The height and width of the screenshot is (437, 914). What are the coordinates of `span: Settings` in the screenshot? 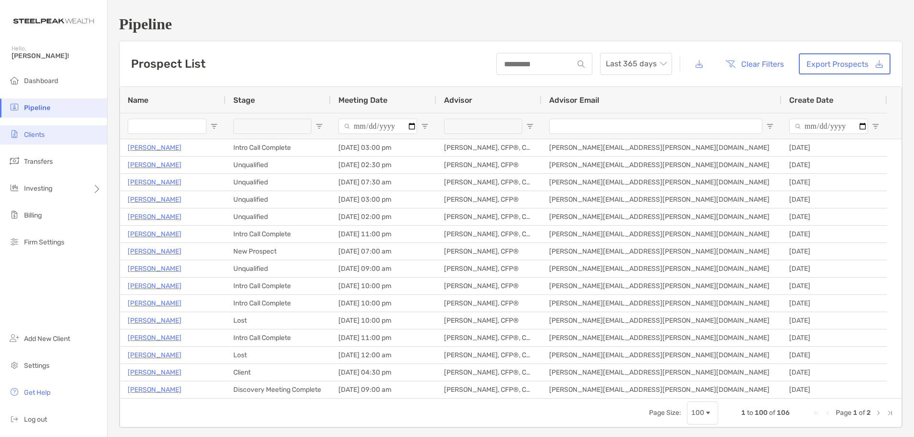 It's located at (36, 365).